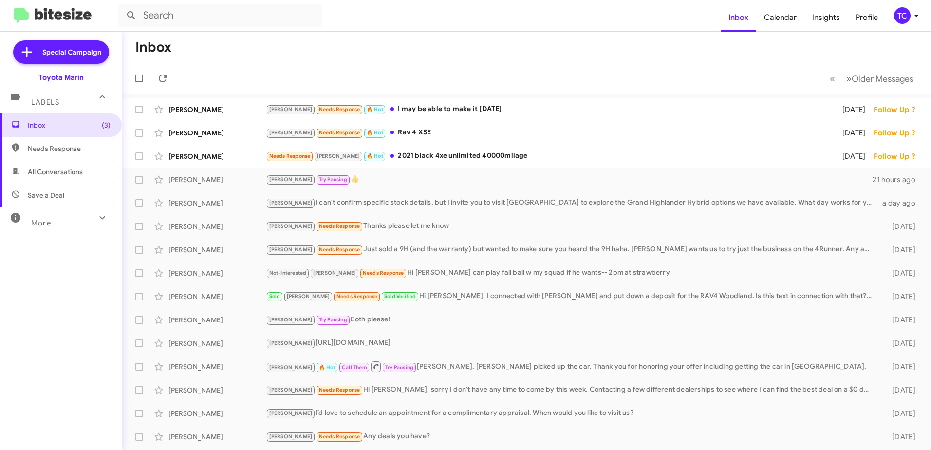 The image size is (931, 450). What do you see at coordinates (46, 195) in the screenshot?
I see `span: Save a Deal` at bounding box center [46, 195].